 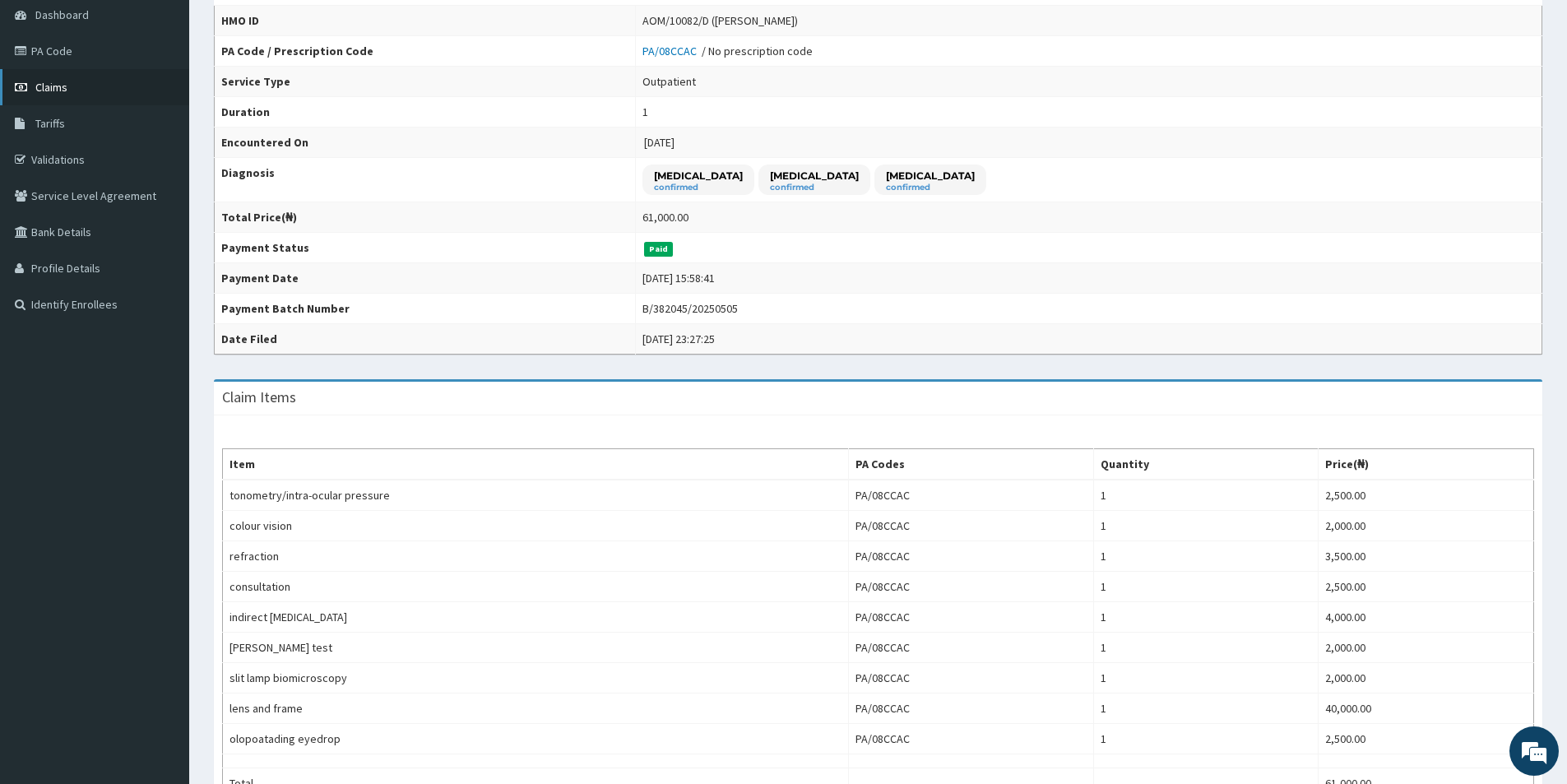 I want to click on td: olopoatading eyedrop, so click(x=535, y=739).